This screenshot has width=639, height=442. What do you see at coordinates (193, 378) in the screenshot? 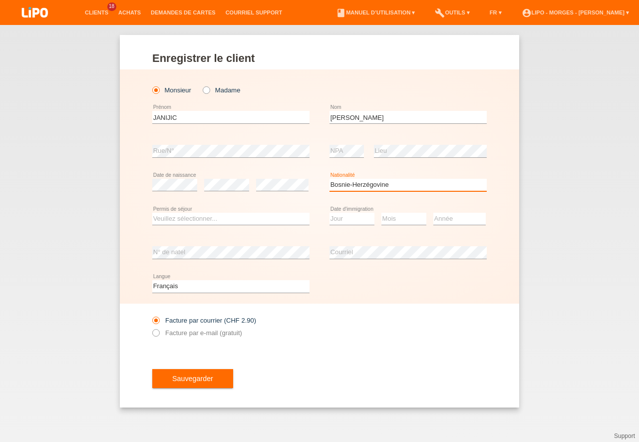
I see `button: Sauvegarder` at bounding box center [193, 378].